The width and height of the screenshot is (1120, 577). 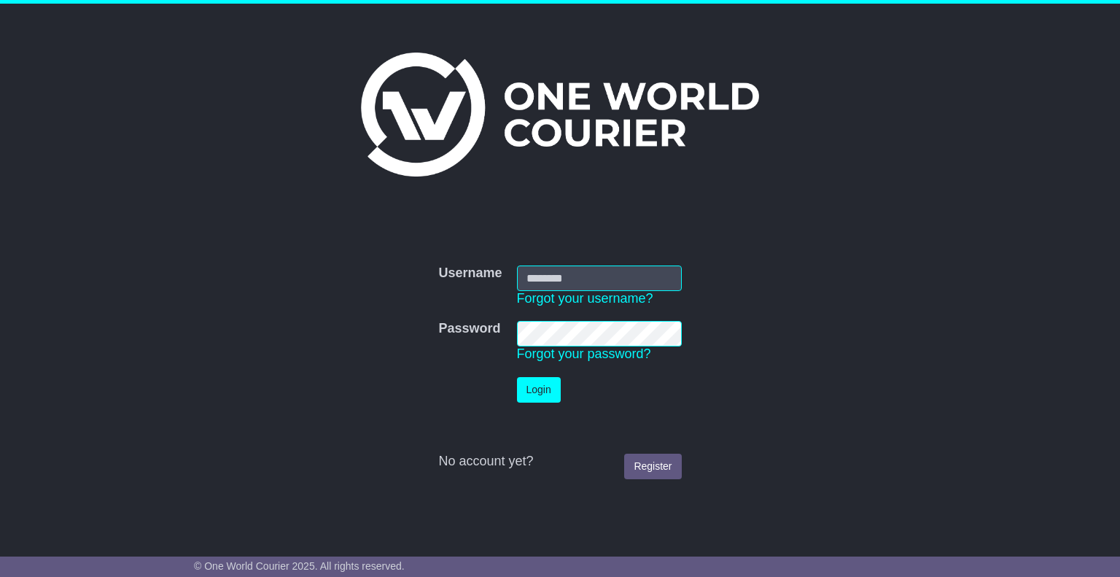 What do you see at coordinates (299, 566) in the screenshot?
I see `span: © One World Courier 2025. All rights reserved.` at bounding box center [299, 566].